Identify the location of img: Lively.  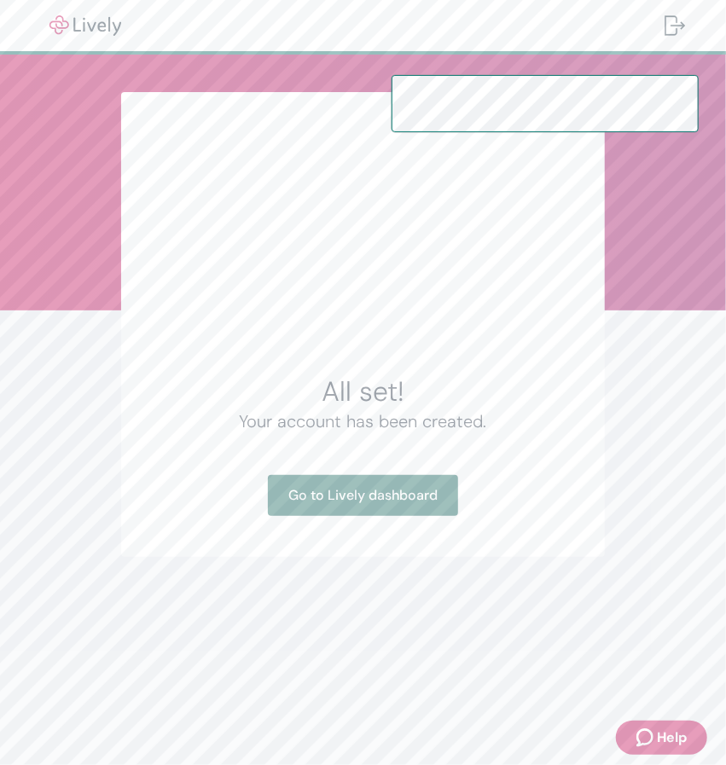
(85, 26).